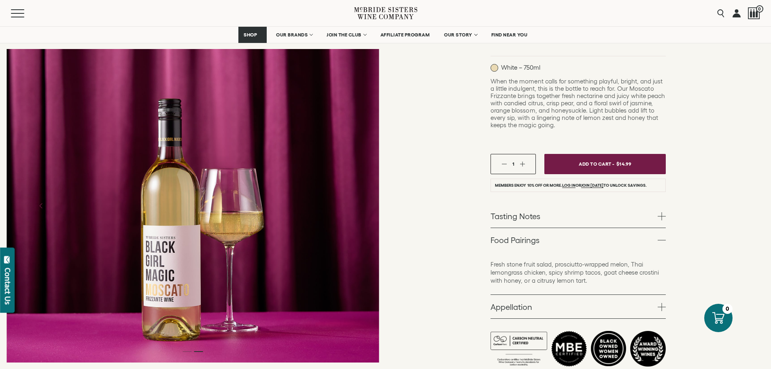 This screenshot has height=369, width=771. What do you see at coordinates (760, 9) in the screenshot?
I see `span: 0` at bounding box center [760, 9].